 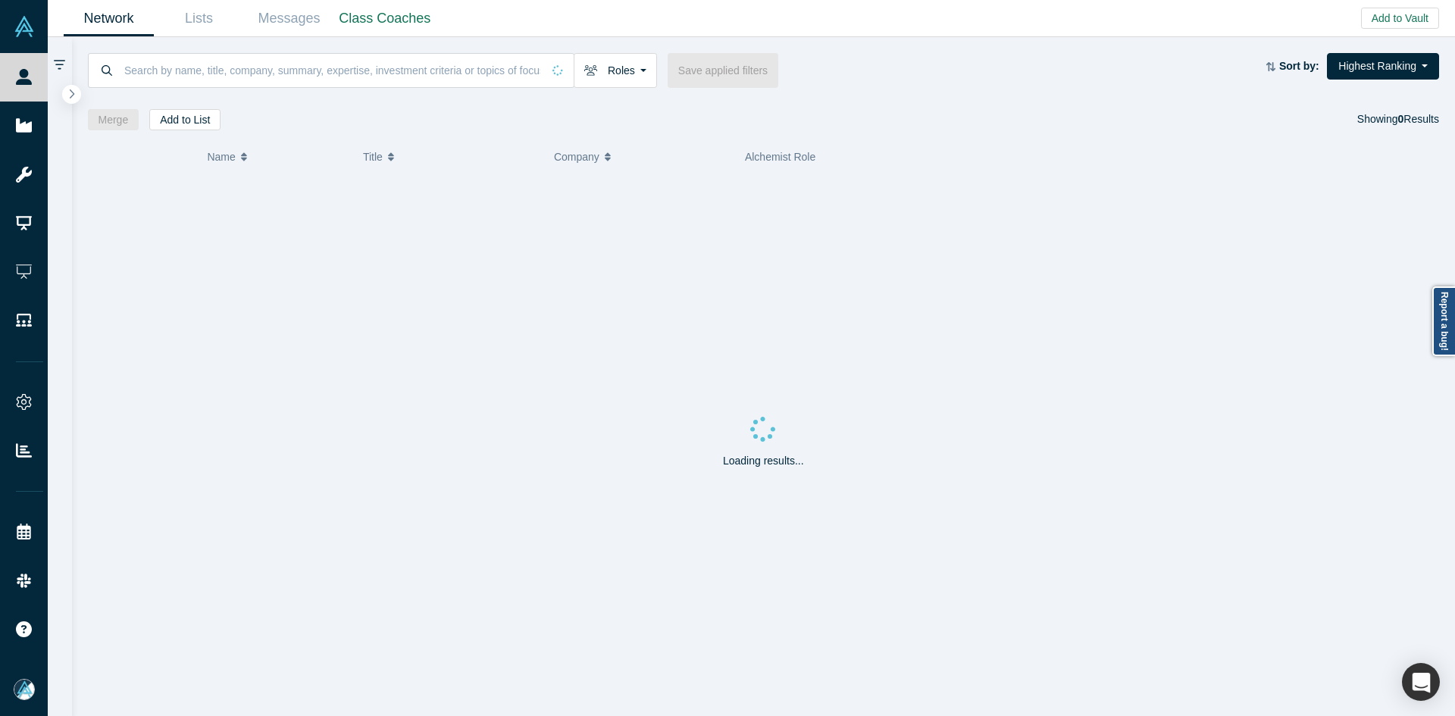 What do you see at coordinates (780, 157) in the screenshot?
I see `span: Alchemist Role` at bounding box center [780, 157].